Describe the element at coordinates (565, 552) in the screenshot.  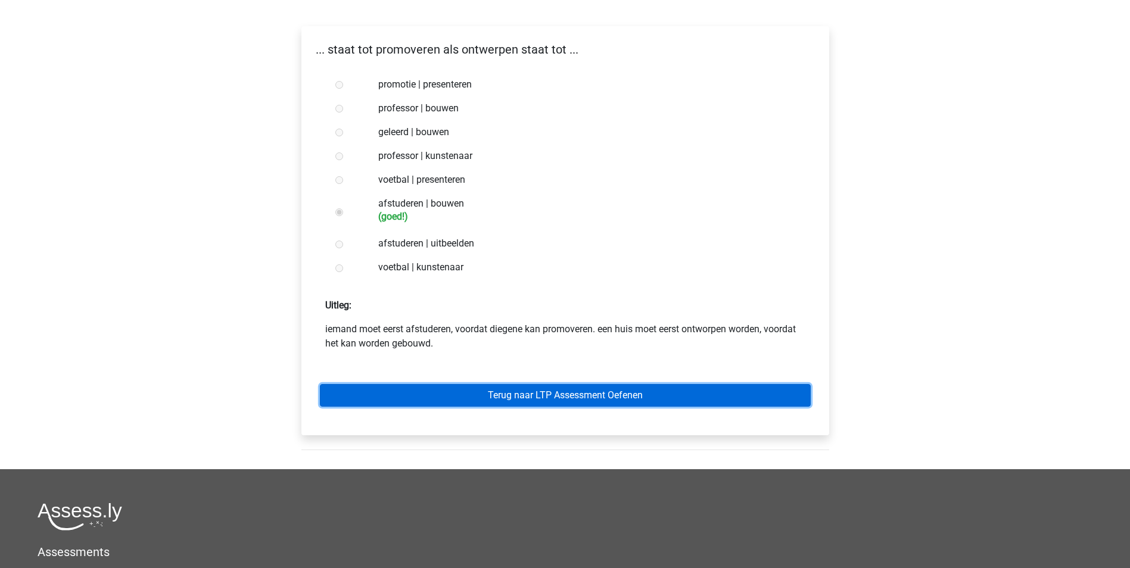
I see `h5: Assessments` at that location.